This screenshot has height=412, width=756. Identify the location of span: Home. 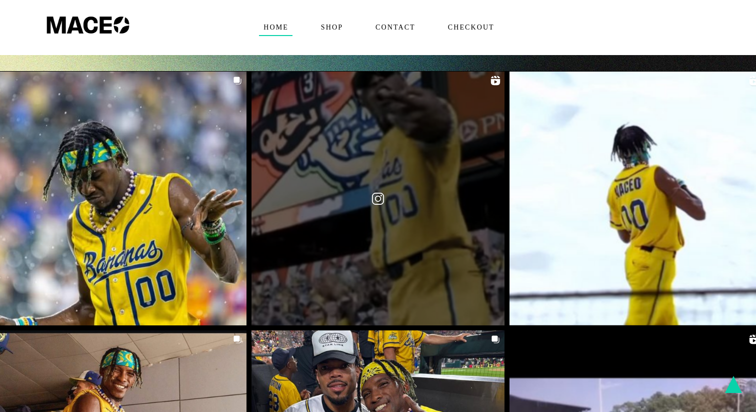
(276, 28).